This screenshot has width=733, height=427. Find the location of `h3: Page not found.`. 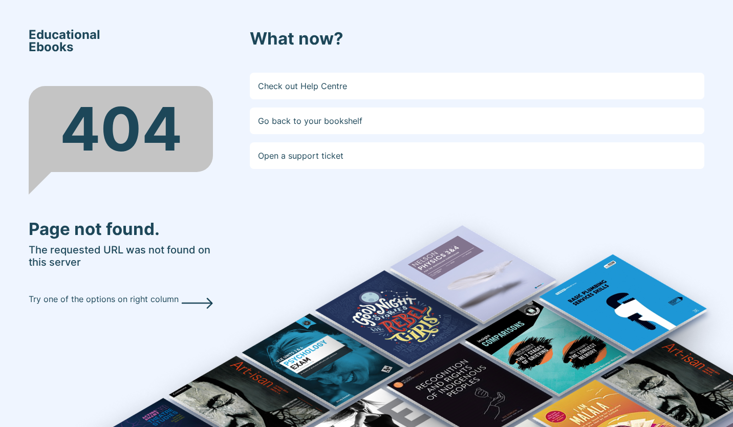

h3: Page not found. is located at coordinates (121, 229).